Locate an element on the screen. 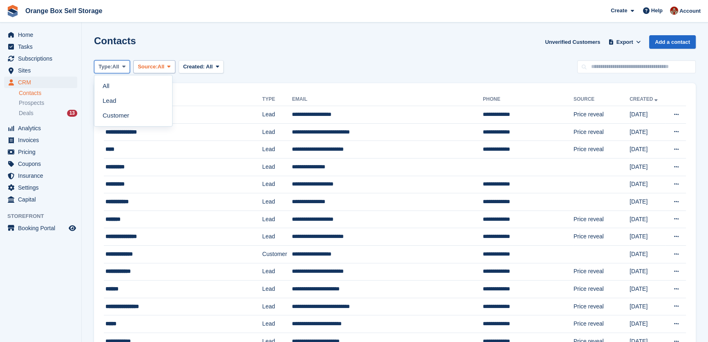 The image size is (708, 342). button: Source: All is located at coordinates (154, 67).